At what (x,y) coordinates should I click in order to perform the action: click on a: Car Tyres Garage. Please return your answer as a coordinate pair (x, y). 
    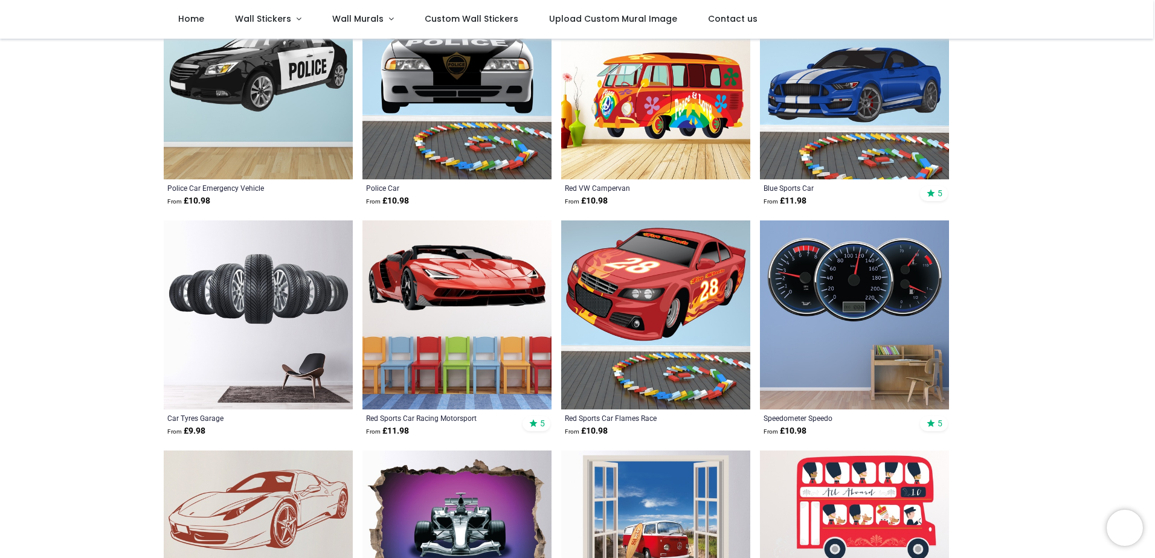
    Looking at the image, I should click on (240, 418).